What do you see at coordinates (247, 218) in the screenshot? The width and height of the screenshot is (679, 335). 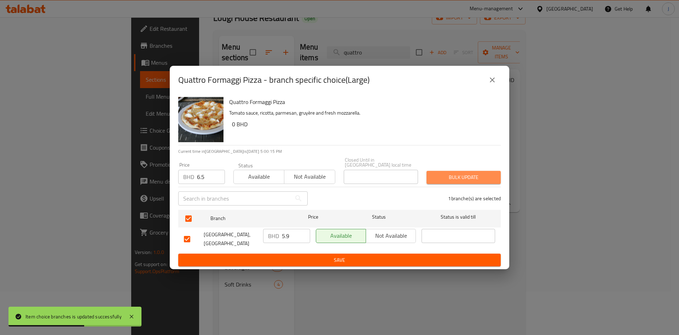 I see `span: Branch` at bounding box center [247, 218].